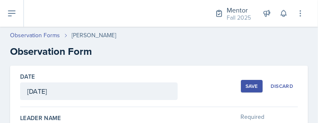  I want to click on div: Discard, so click(282, 86).